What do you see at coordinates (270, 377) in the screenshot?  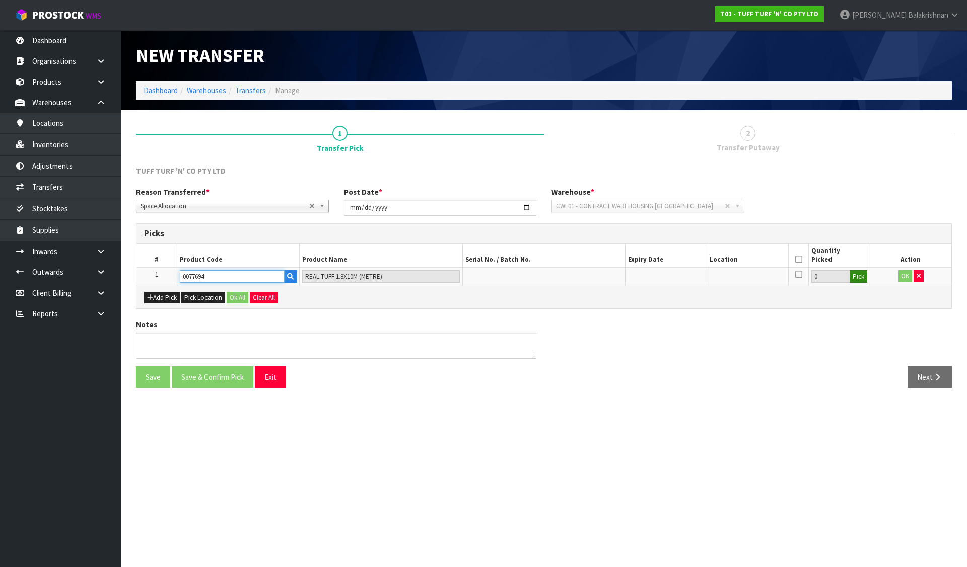 I see `button: Exit` at bounding box center [270, 377].